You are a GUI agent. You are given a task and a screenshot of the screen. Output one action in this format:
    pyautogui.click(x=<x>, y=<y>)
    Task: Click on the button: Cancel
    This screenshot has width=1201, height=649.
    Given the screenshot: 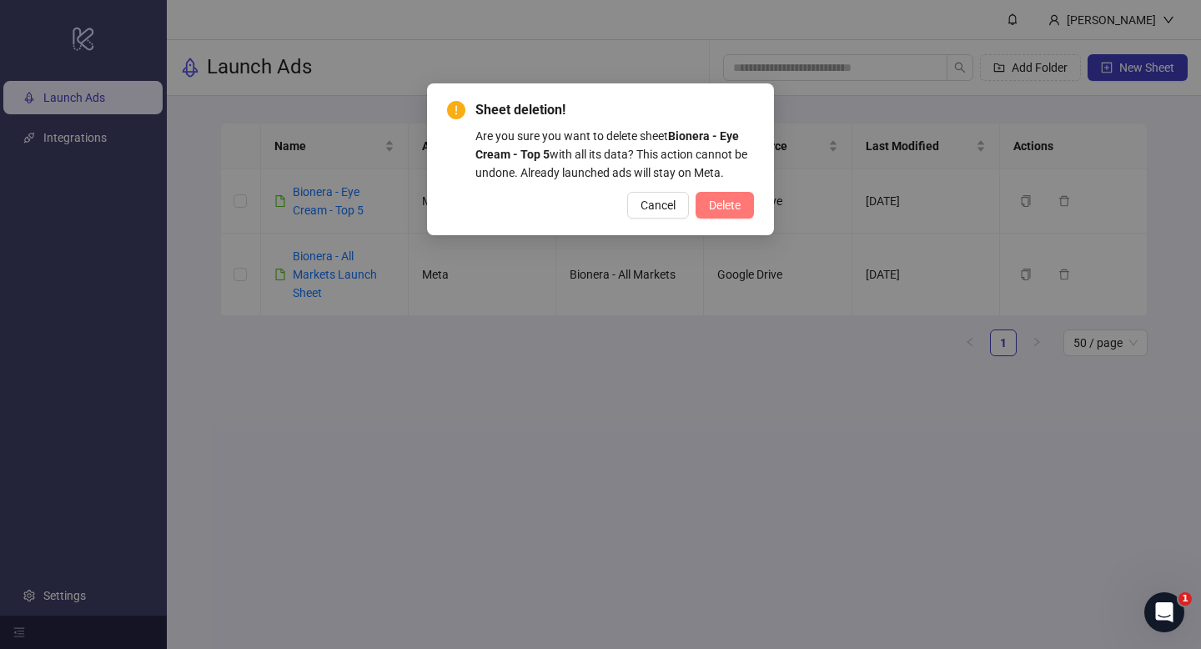 What is the action you would take?
    pyautogui.click(x=658, y=205)
    